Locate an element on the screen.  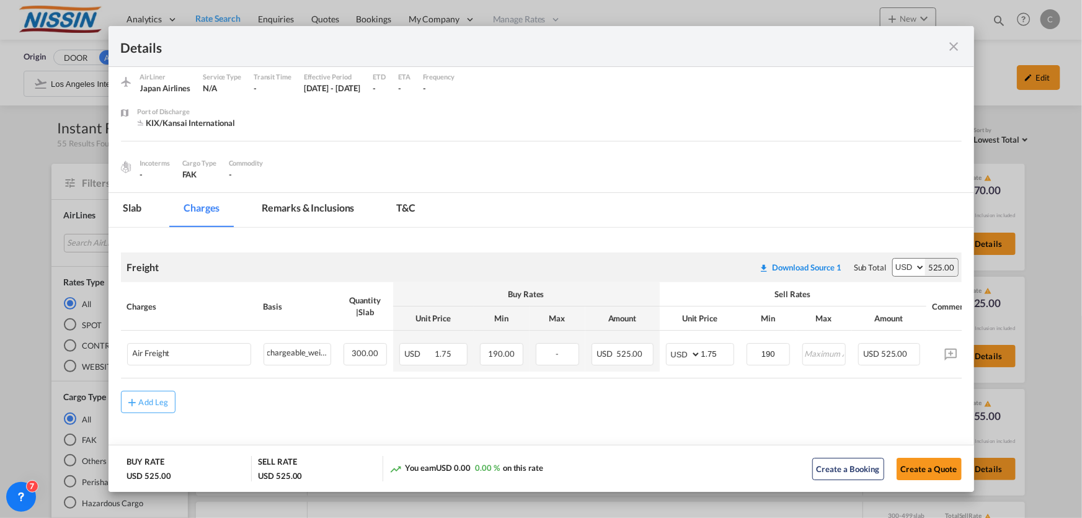
div: AirLiner is located at coordinates (165, 77).